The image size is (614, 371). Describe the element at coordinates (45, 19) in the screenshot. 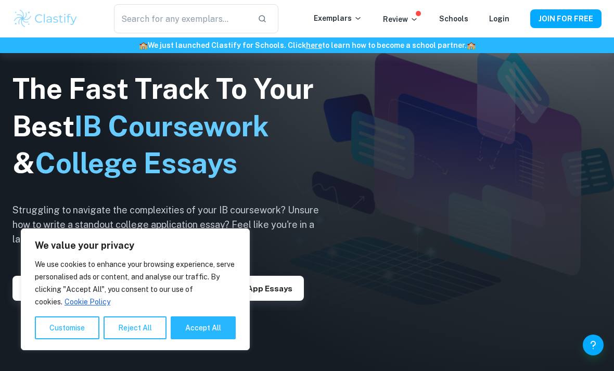

I see `a: Clastify logo` at that location.